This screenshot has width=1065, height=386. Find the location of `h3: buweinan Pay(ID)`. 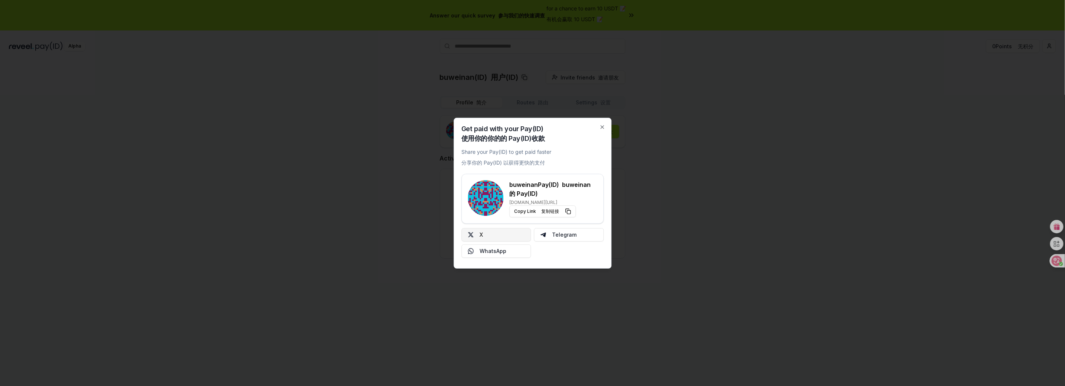

h3: buweinan Pay(ID) is located at coordinates (553, 189).